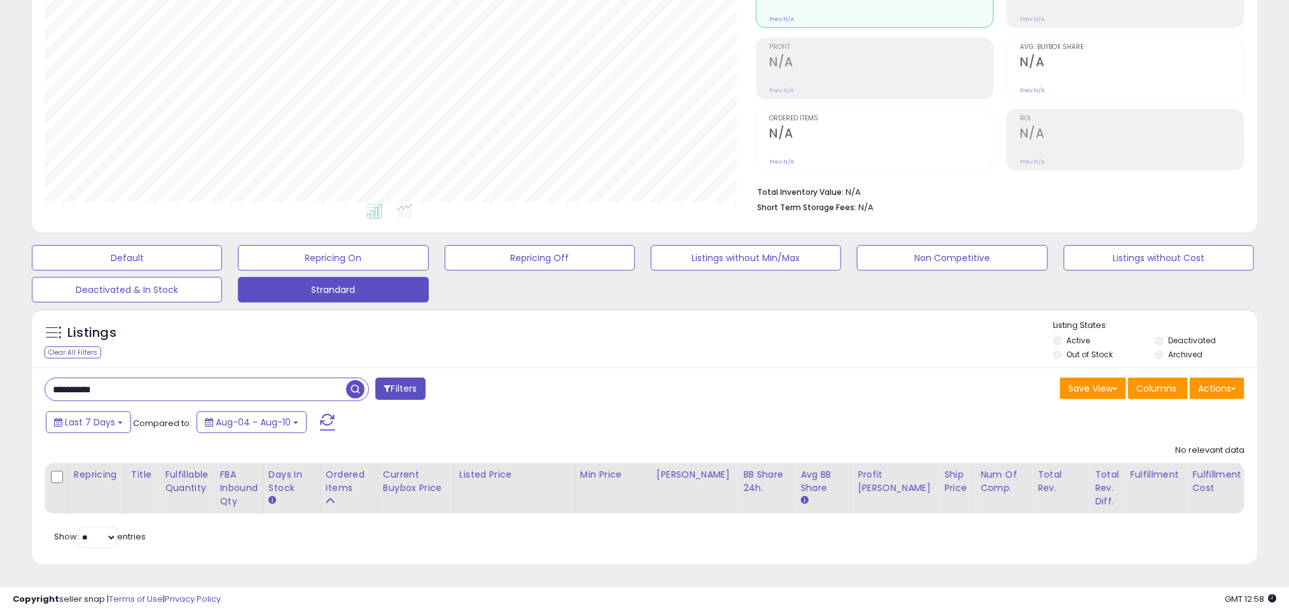 The image size is (1289, 612). What do you see at coordinates (1158, 388) in the screenshot?
I see `button: Columns` at bounding box center [1158, 388].